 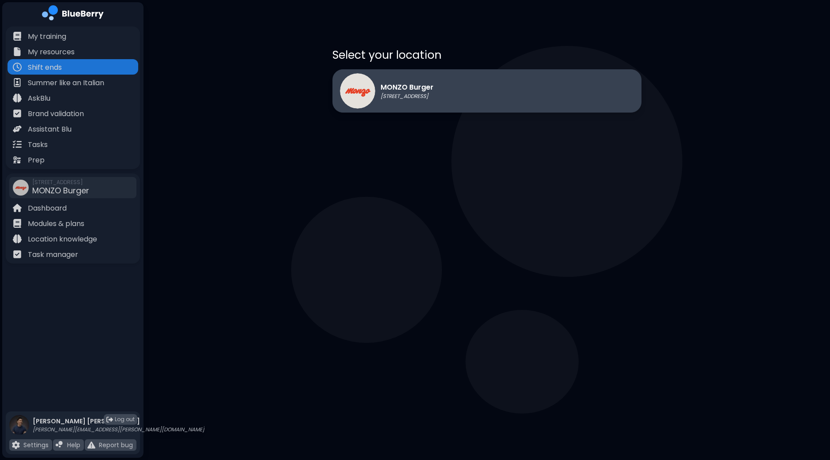 I want to click on p: Select your location, so click(x=487, y=55).